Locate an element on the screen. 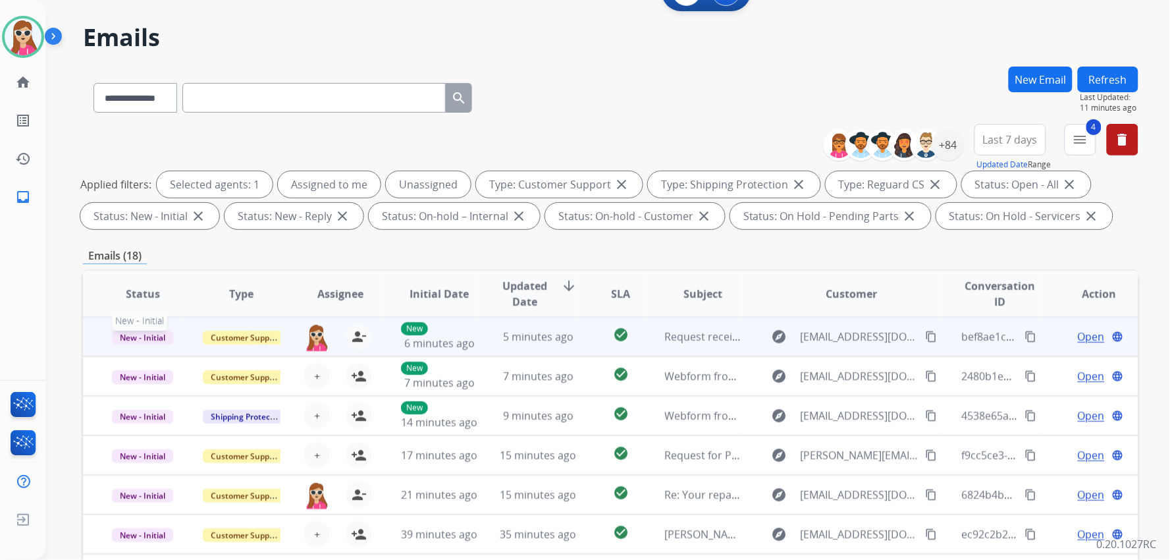 The image size is (1170, 560). span: 9 minutes ago is located at coordinates (538, 416).